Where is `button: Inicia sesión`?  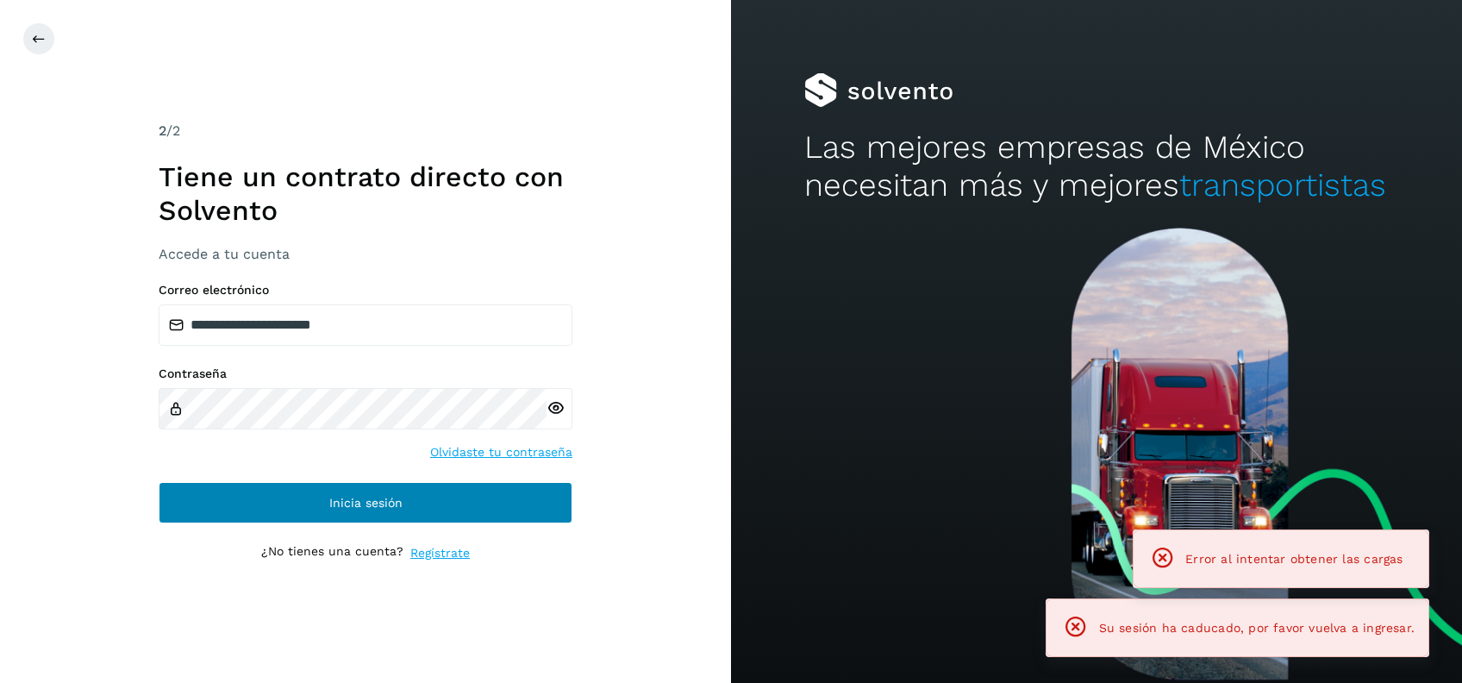 button: Inicia sesión is located at coordinates (365, 502).